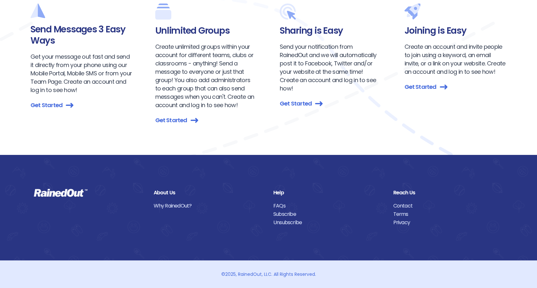  Describe the element at coordinates (456, 59) in the screenshot. I see `div: Create an account and invite people to join using a keyword, an email invite, or a link on your w...` at that location.